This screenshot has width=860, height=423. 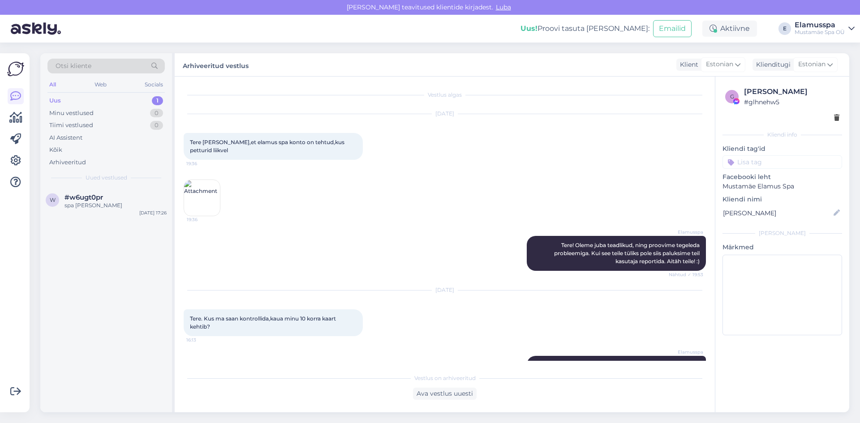 I want to click on div: Mustamäe Spa OÜ, so click(x=819, y=32).